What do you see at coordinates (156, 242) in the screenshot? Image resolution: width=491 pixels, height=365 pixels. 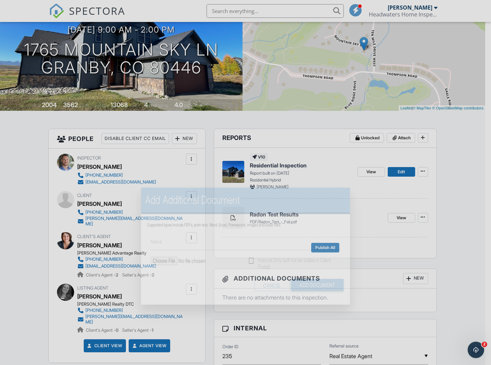 I see `label: Name` at bounding box center [156, 242].